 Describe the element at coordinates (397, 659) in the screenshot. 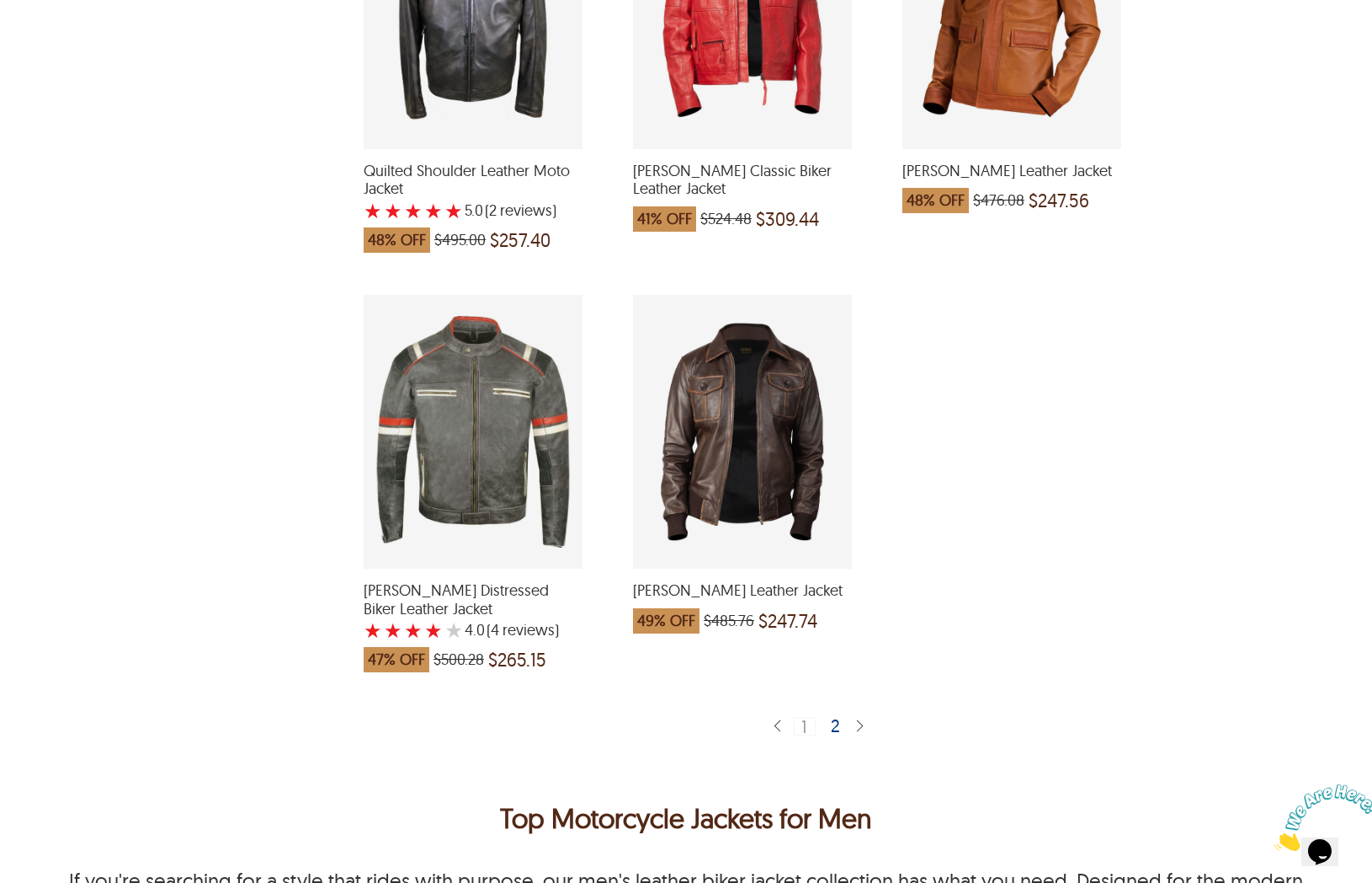

I see `span: 47% OFF` at that location.